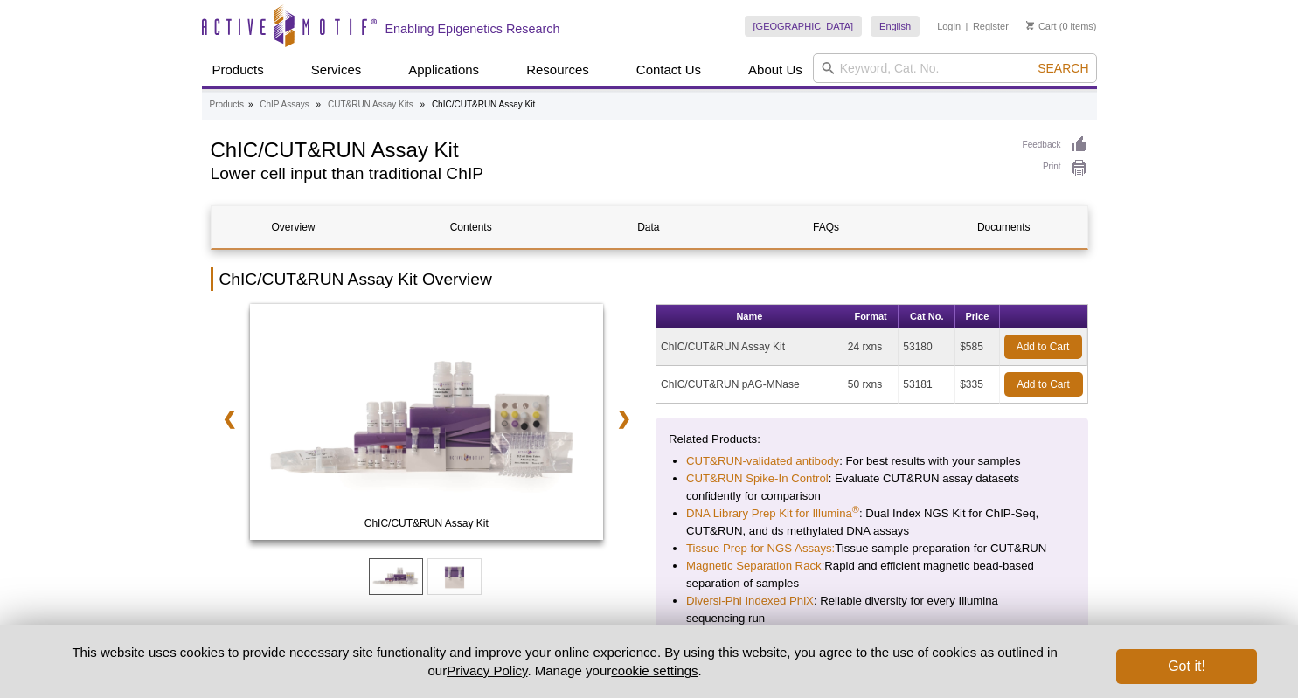 This screenshot has width=1298, height=698. Describe the element at coordinates (955, 68) in the screenshot. I see `input: Keyword, Cat. No.` at that location.